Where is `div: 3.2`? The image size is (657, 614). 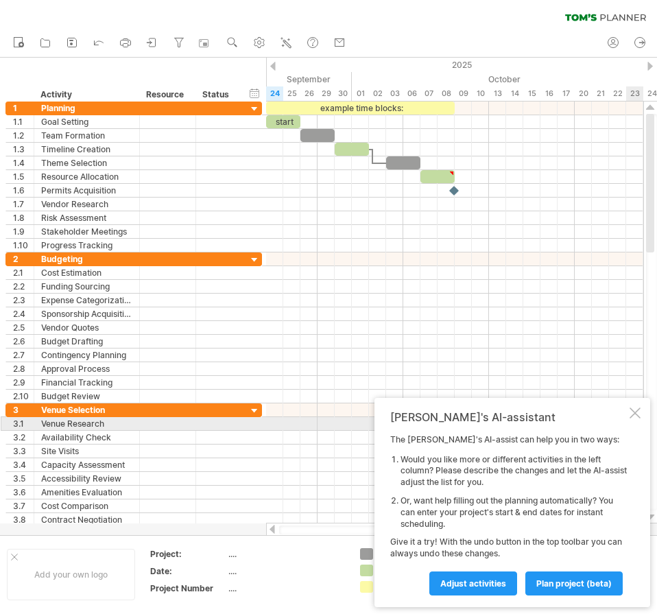
div: 3.2 is located at coordinates (23, 437).